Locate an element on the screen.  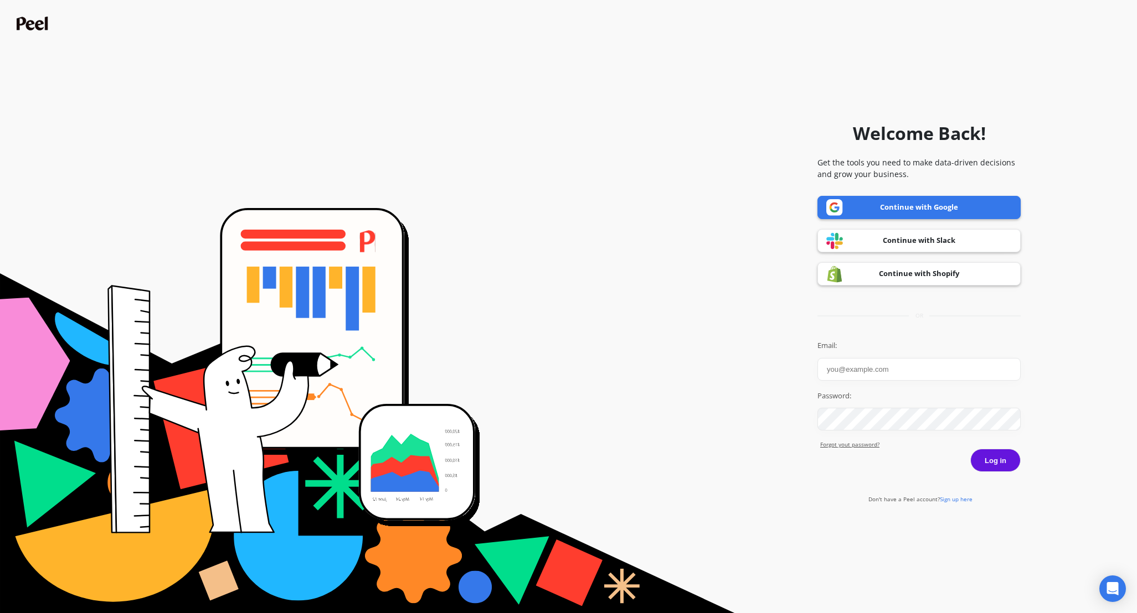
label: Password: is located at coordinates (919, 396).